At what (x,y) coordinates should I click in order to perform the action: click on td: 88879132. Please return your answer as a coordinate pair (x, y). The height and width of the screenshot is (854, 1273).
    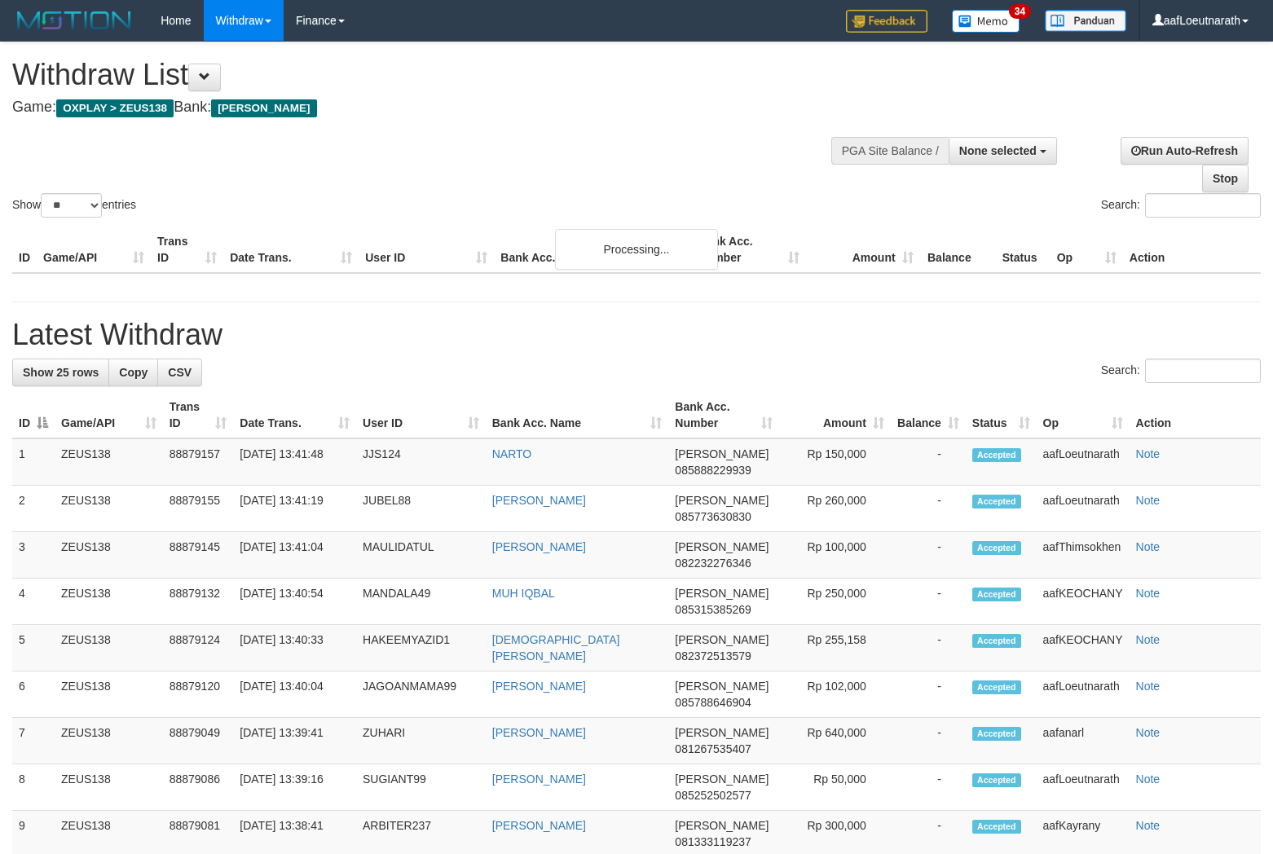
    Looking at the image, I should click on (198, 601).